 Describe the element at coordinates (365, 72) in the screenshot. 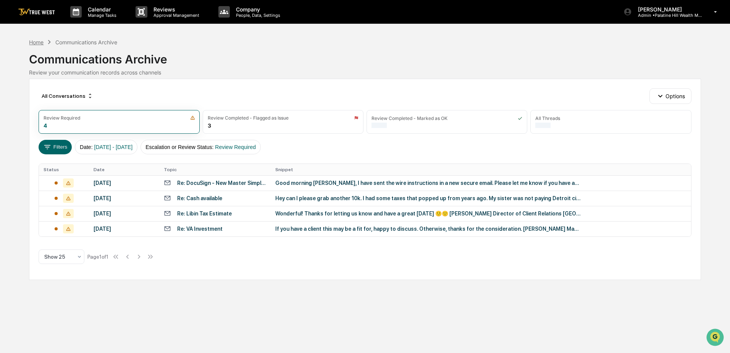

I see `div: Review your communication records across channels` at that location.